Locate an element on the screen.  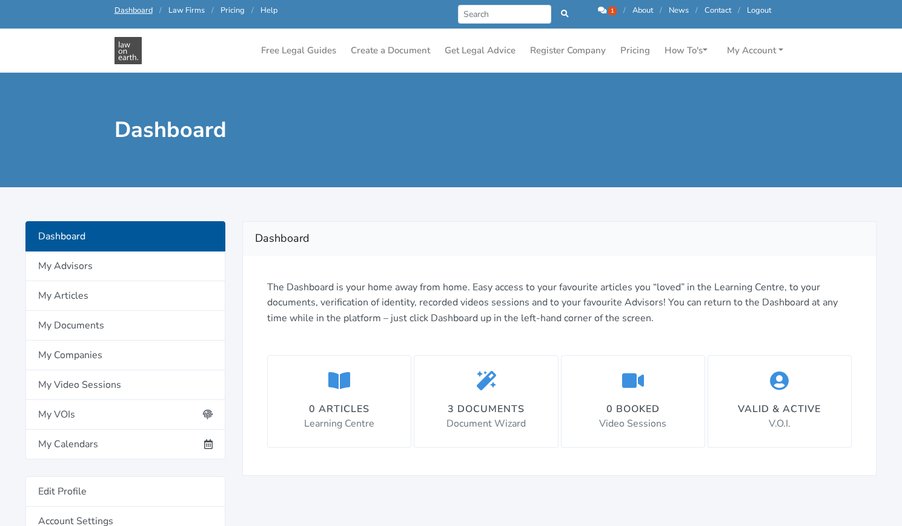
a: How To's is located at coordinates (686, 50).